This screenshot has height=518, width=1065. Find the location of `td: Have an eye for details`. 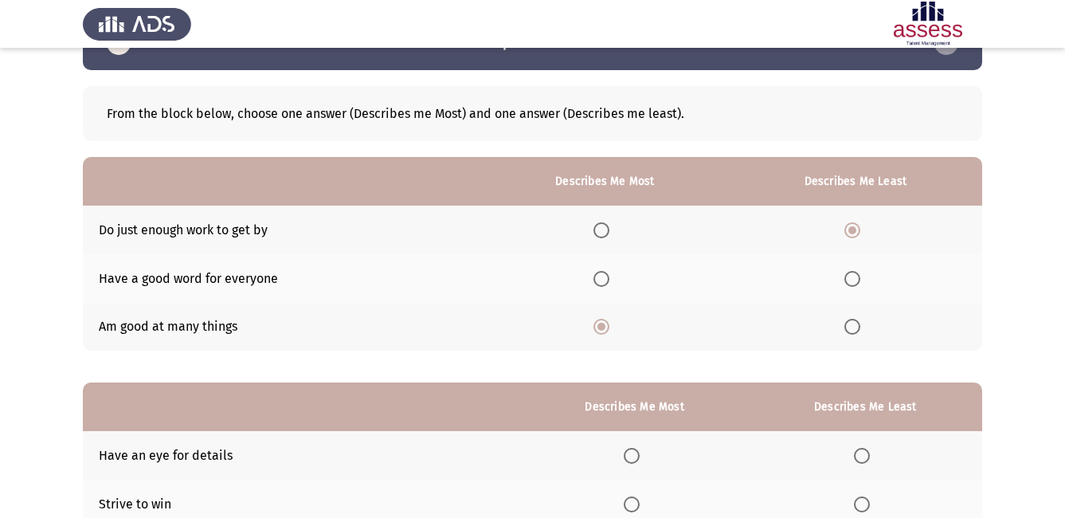

td: Have an eye for details is located at coordinates (302, 455).